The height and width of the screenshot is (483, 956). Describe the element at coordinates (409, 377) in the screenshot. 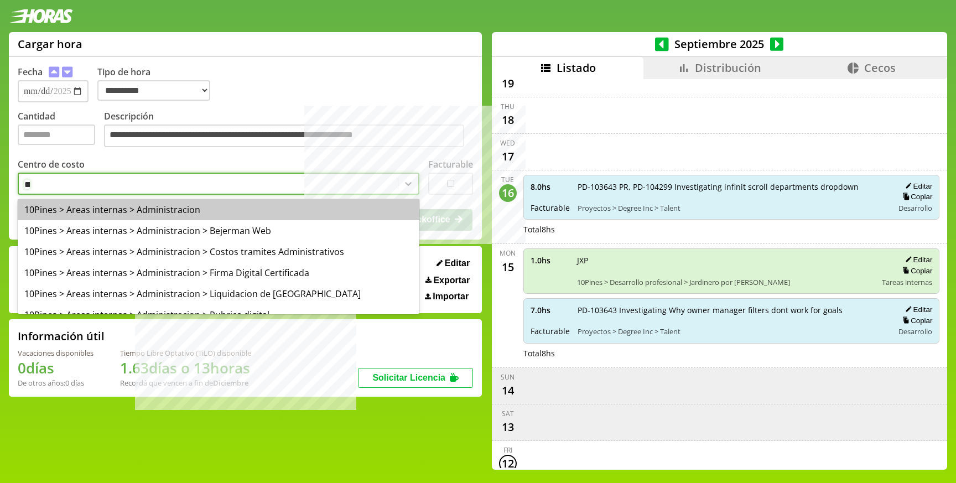

I see `span: Solicitar Licencia` at that location.